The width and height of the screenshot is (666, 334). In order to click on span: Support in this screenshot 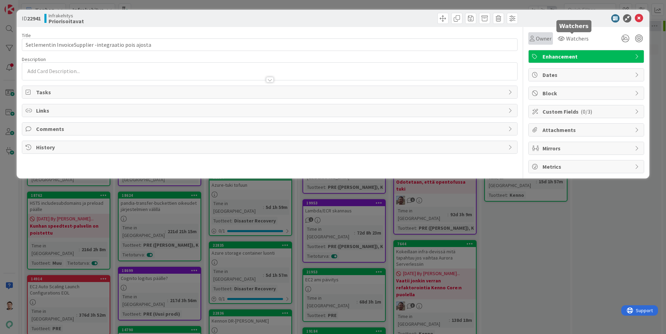, I will do `click(23, 5)`.